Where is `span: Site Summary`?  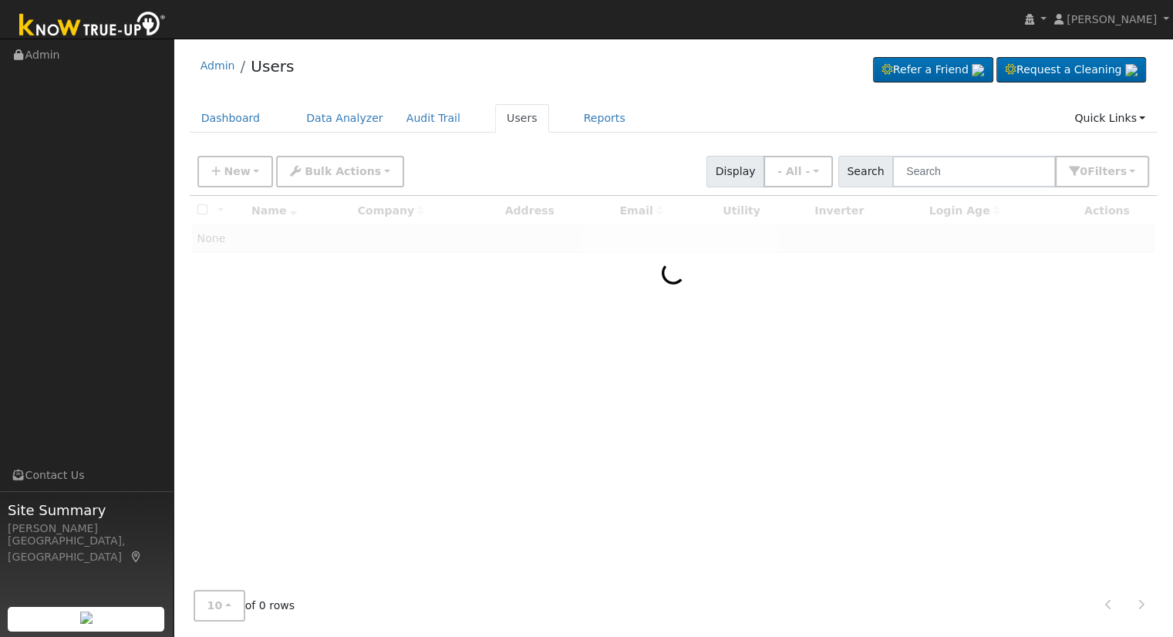 span: Site Summary is located at coordinates (86, 510).